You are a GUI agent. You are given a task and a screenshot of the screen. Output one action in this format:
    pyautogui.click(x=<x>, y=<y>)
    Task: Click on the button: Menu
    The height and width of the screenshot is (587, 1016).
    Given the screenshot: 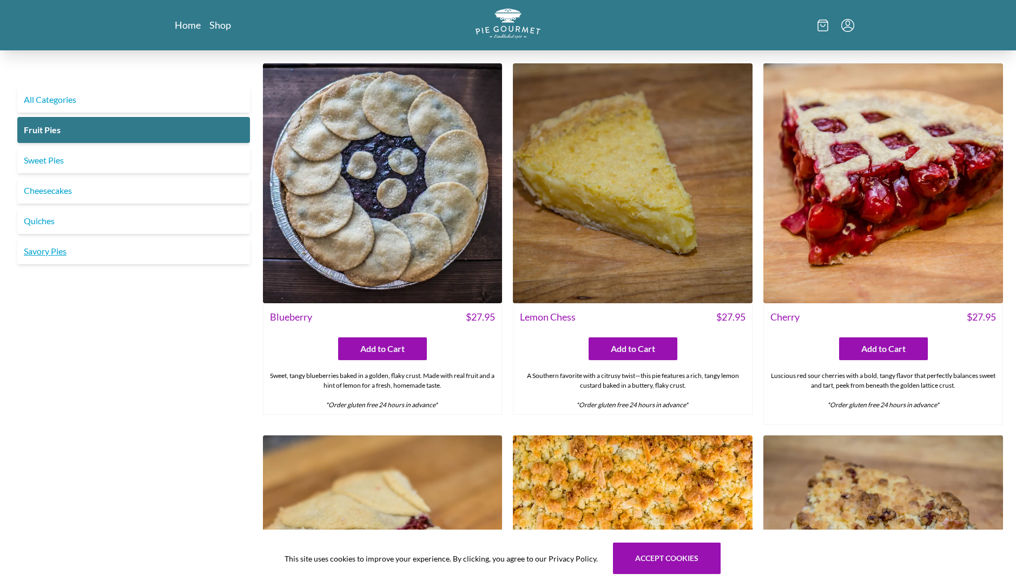 What is the action you would take?
    pyautogui.click(x=848, y=25)
    